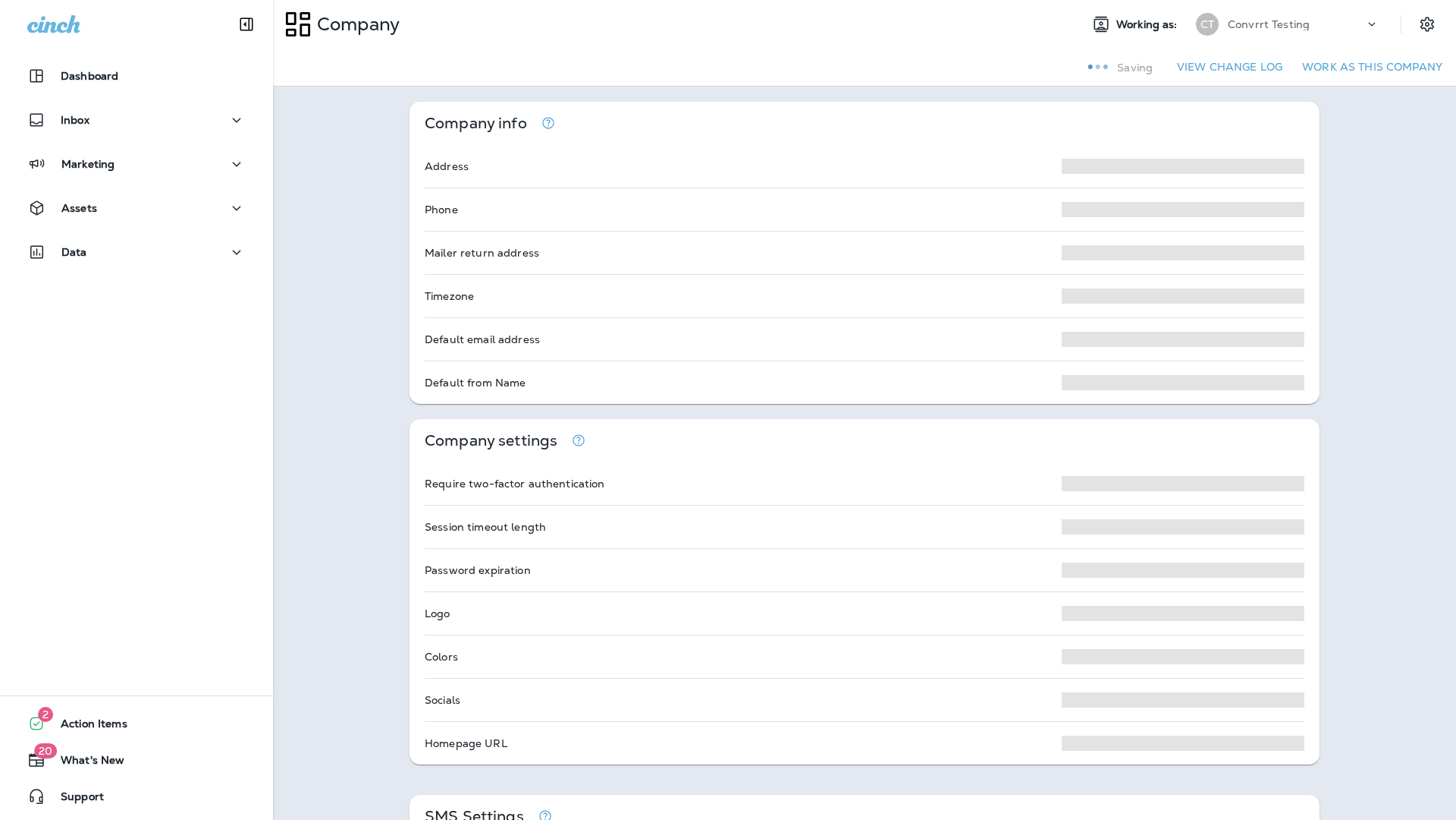 This screenshot has width=1456, height=820. Describe the element at coordinates (136, 120) in the screenshot. I see `button: Inbox` at that location.